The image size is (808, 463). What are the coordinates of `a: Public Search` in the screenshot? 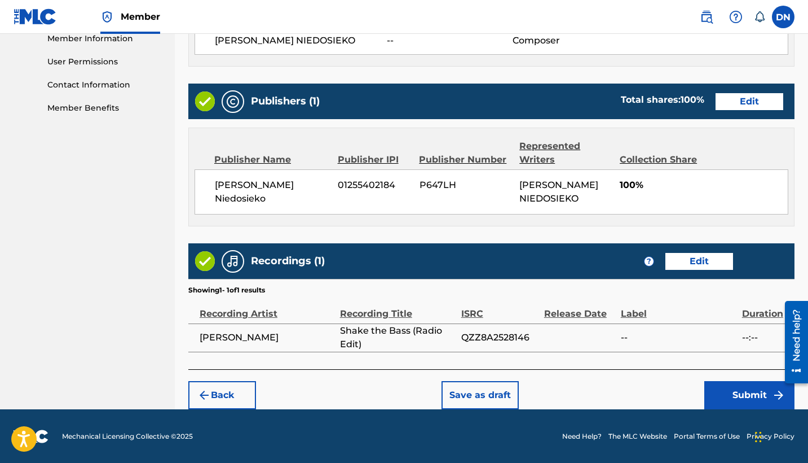 It's located at (707, 17).